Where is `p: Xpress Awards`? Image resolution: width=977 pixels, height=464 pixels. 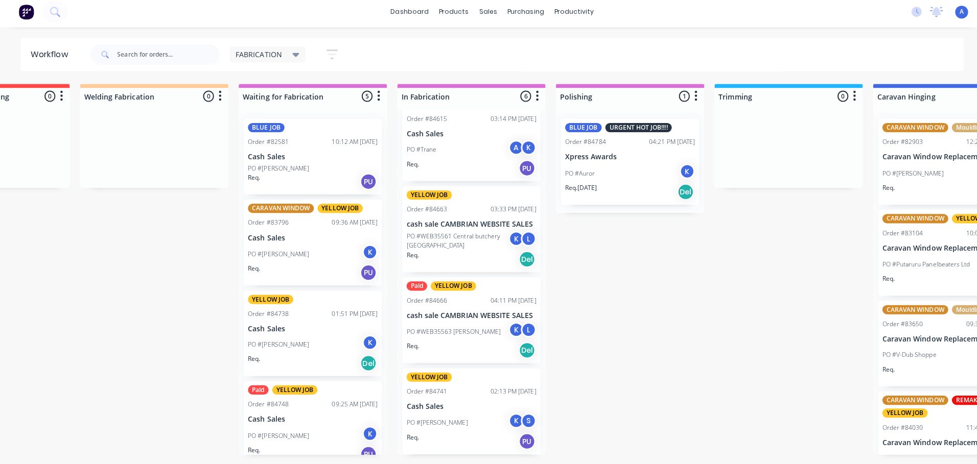 p: Xpress Awards is located at coordinates (625, 159).